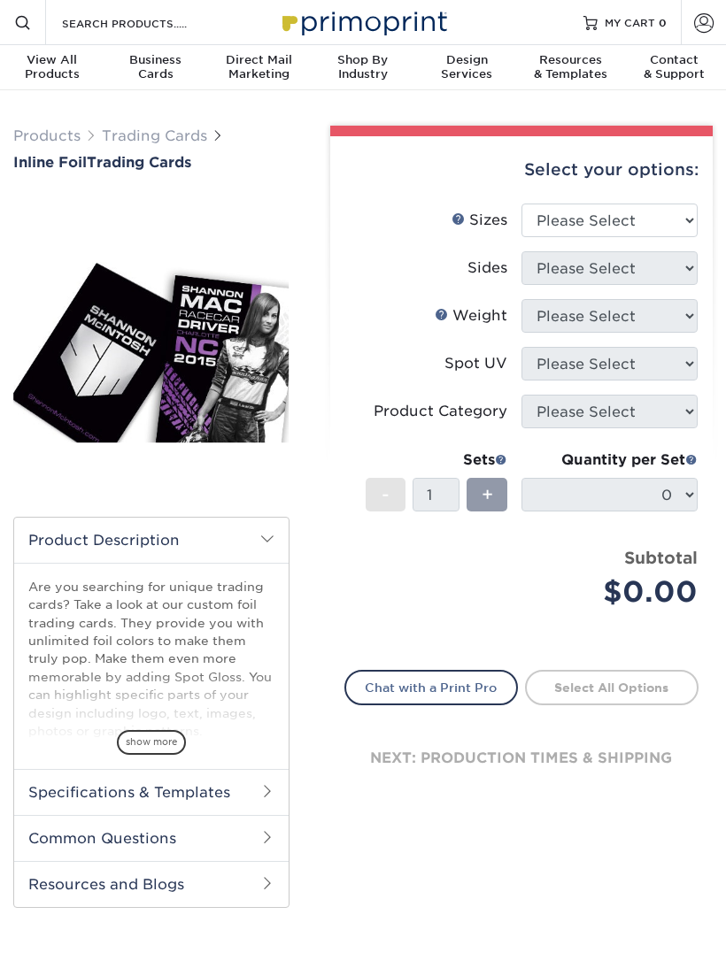  What do you see at coordinates (363, 21) in the screenshot?
I see `img: Primoprint` at bounding box center [363, 21].